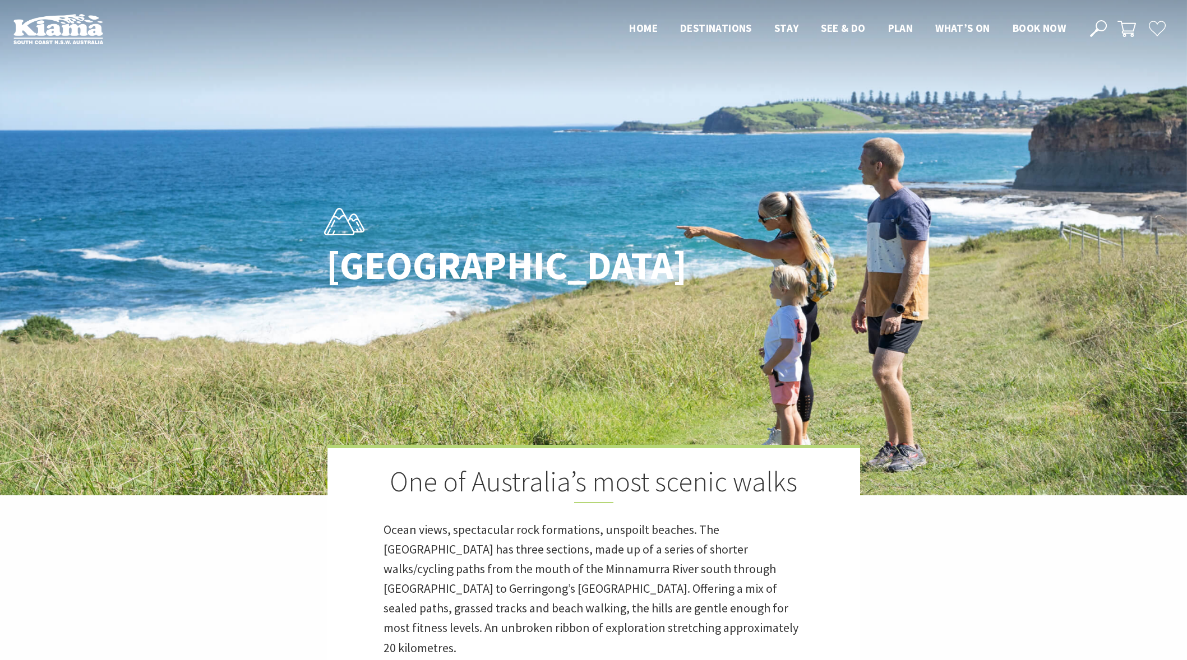 The height and width of the screenshot is (660, 1187). What do you see at coordinates (900, 28) in the screenshot?
I see `span: Plan` at bounding box center [900, 28].